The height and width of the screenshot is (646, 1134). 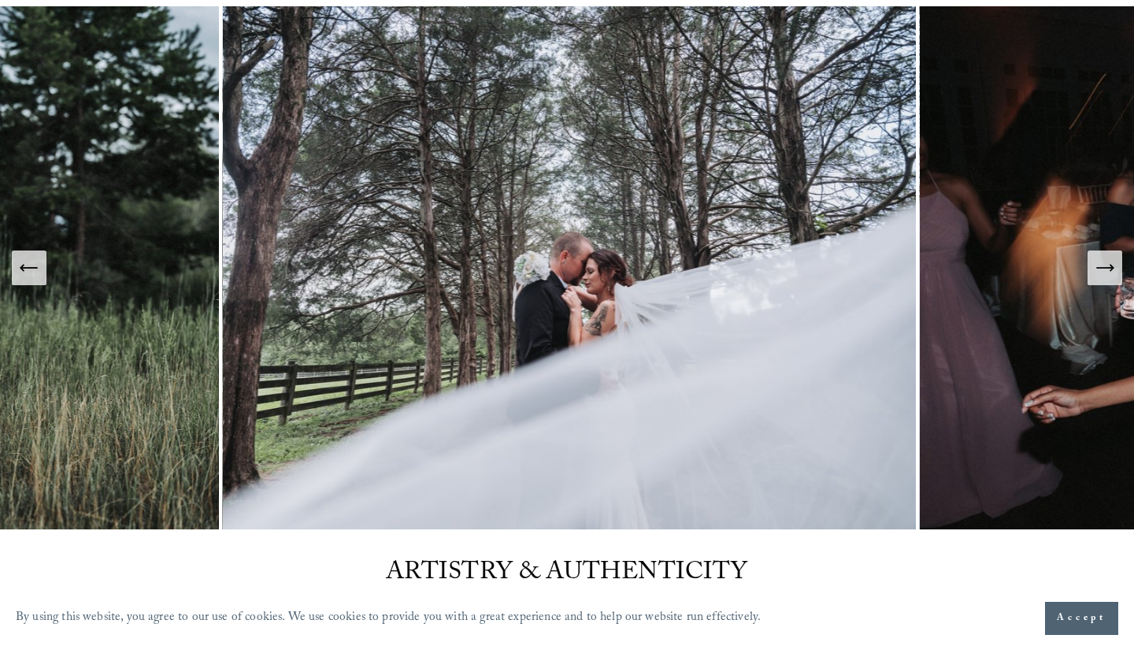 What do you see at coordinates (1105, 268) in the screenshot?
I see `button: Next Slide` at bounding box center [1105, 268].